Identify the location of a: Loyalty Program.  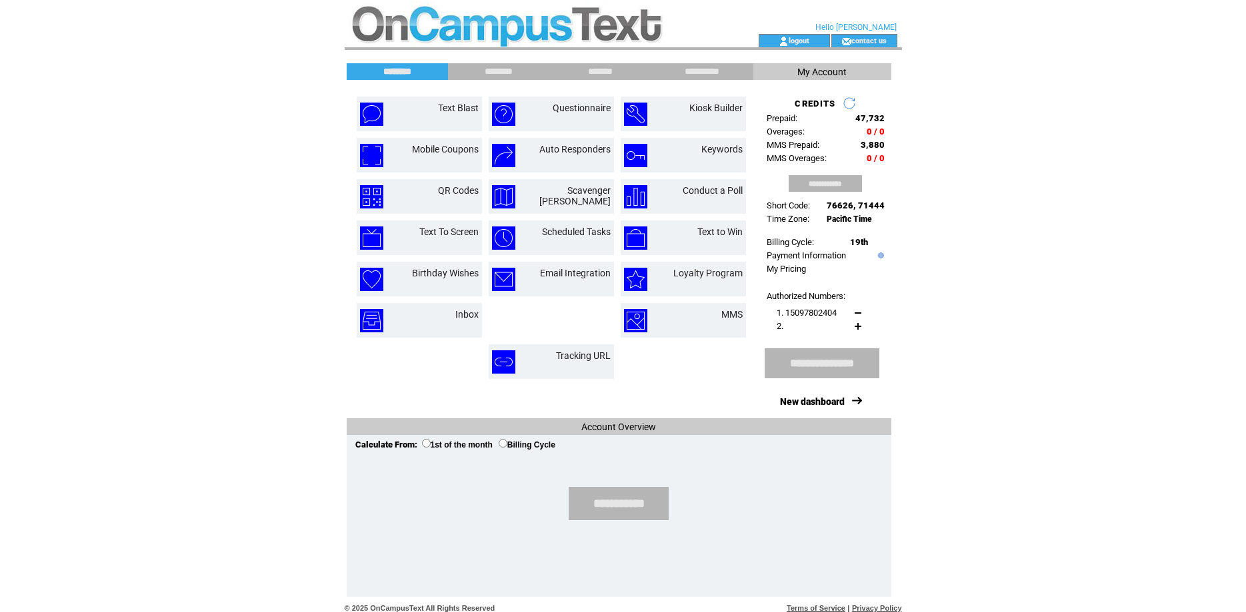
(708, 273).